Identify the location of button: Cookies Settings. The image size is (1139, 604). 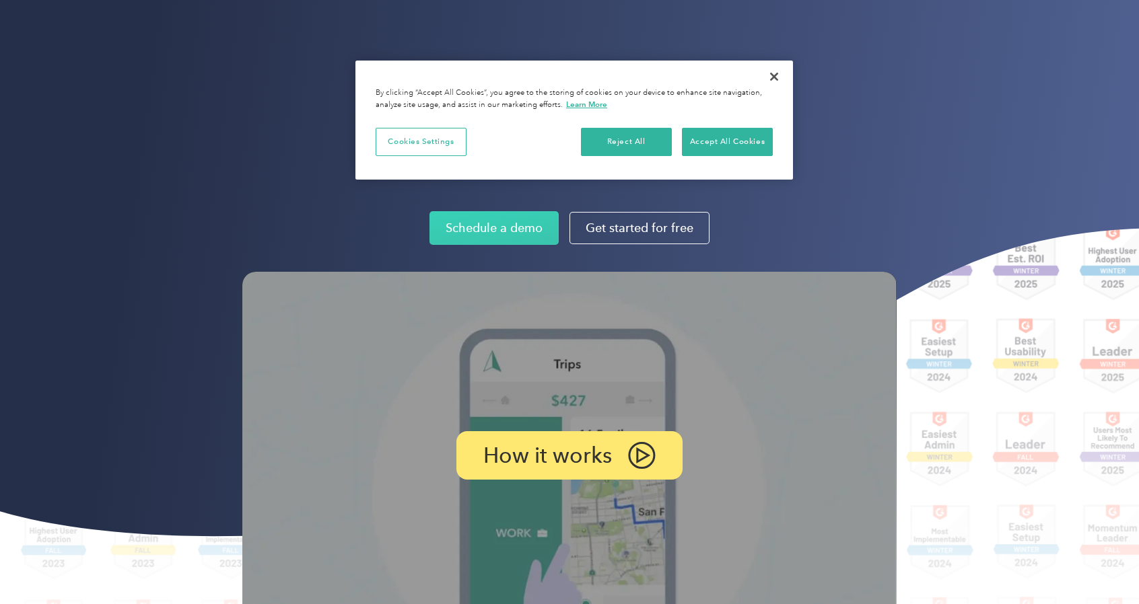
(421, 142).